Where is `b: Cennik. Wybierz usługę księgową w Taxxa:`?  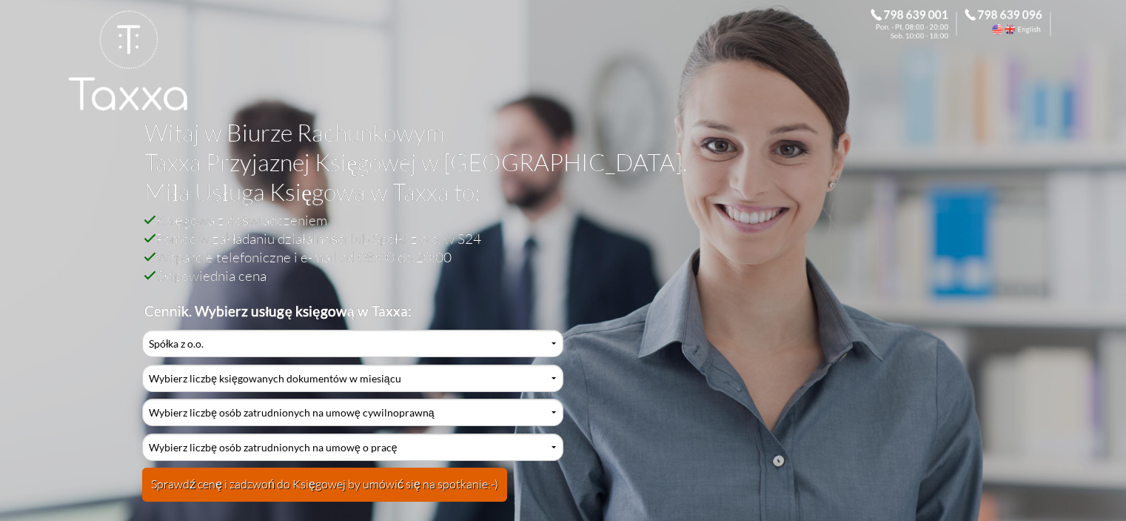 b: Cennik. Wybierz usługę księgową w Taxxa: is located at coordinates (278, 310).